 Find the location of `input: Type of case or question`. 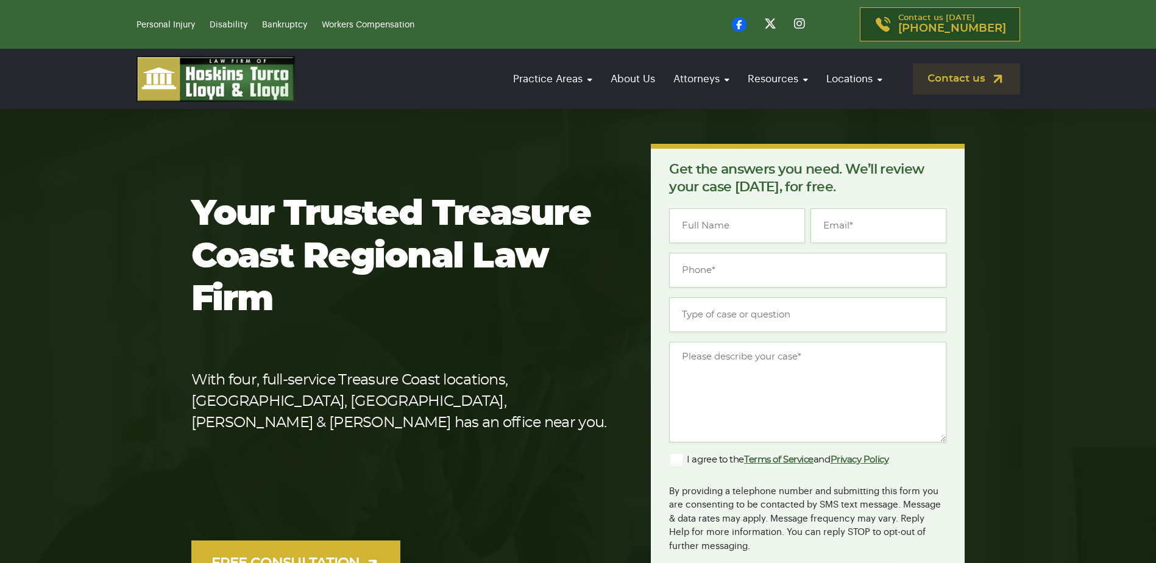

input: Type of case or question is located at coordinates (808, 314).